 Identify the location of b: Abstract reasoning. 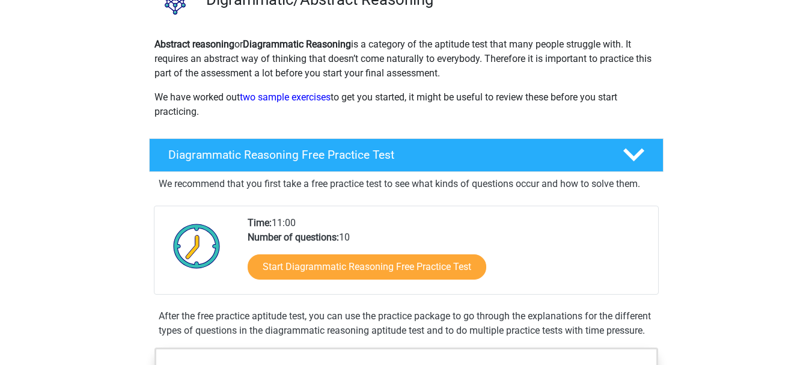
(194, 44).